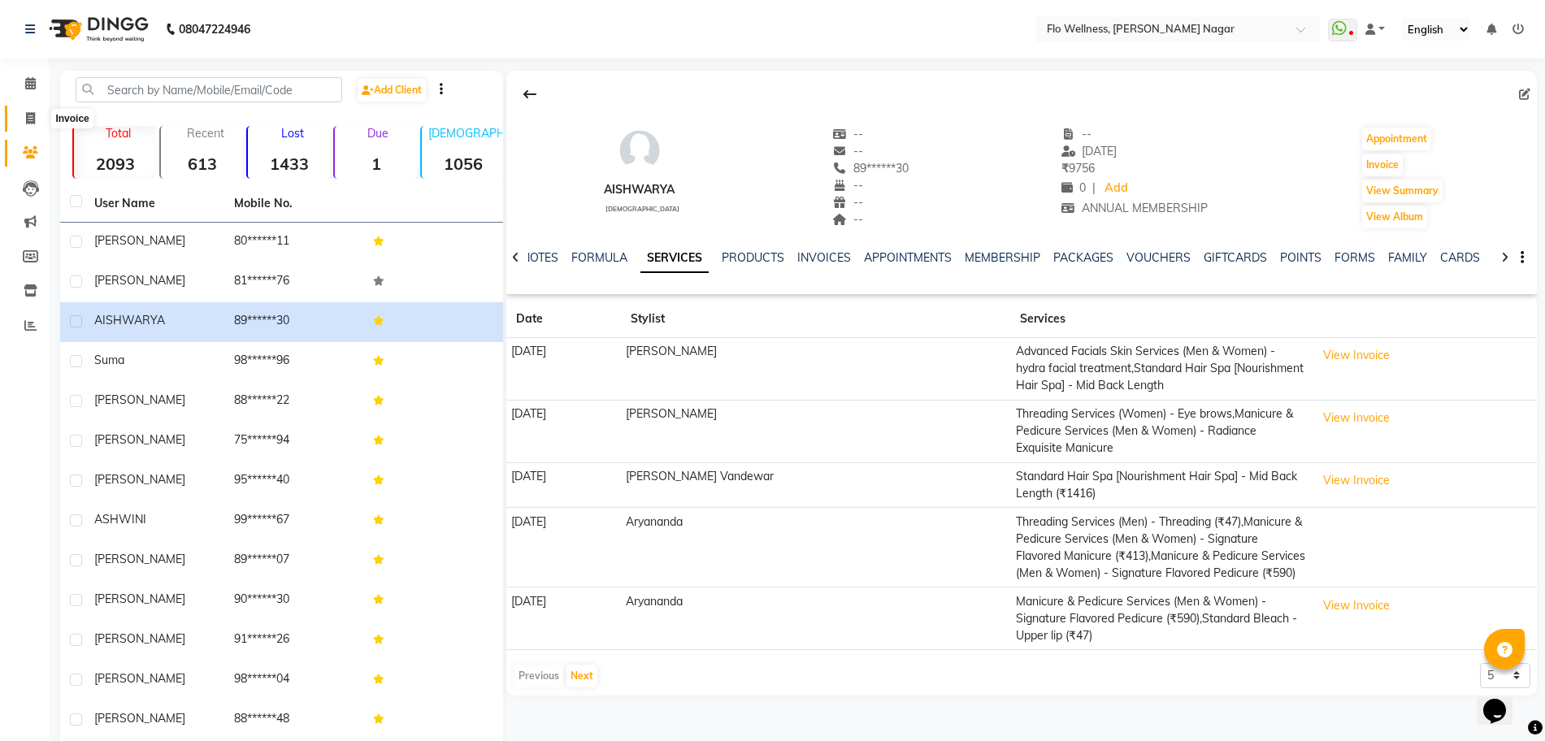 The image size is (1545, 741). I want to click on span: ANNUAL MEMBERSHIP, so click(1134, 208).